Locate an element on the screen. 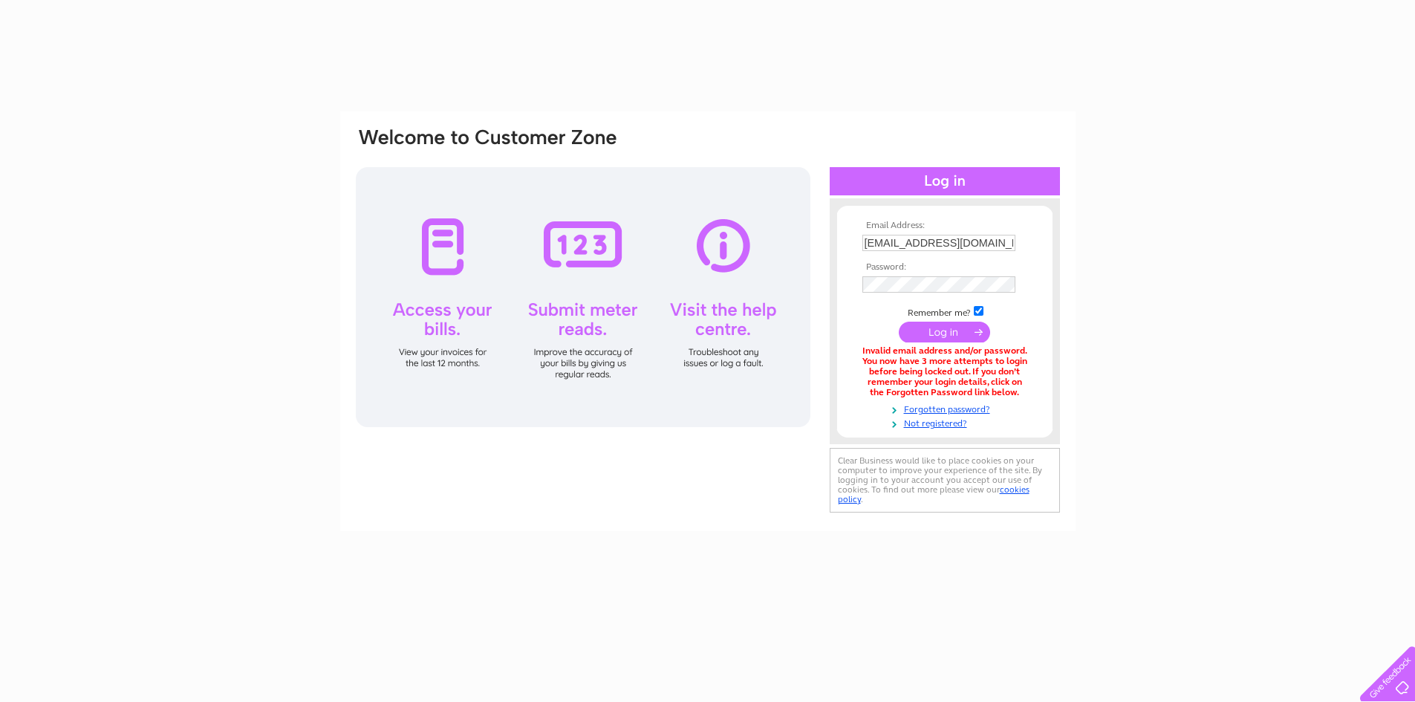 The height and width of the screenshot is (702, 1415). a: cookies policy is located at coordinates (934, 494).